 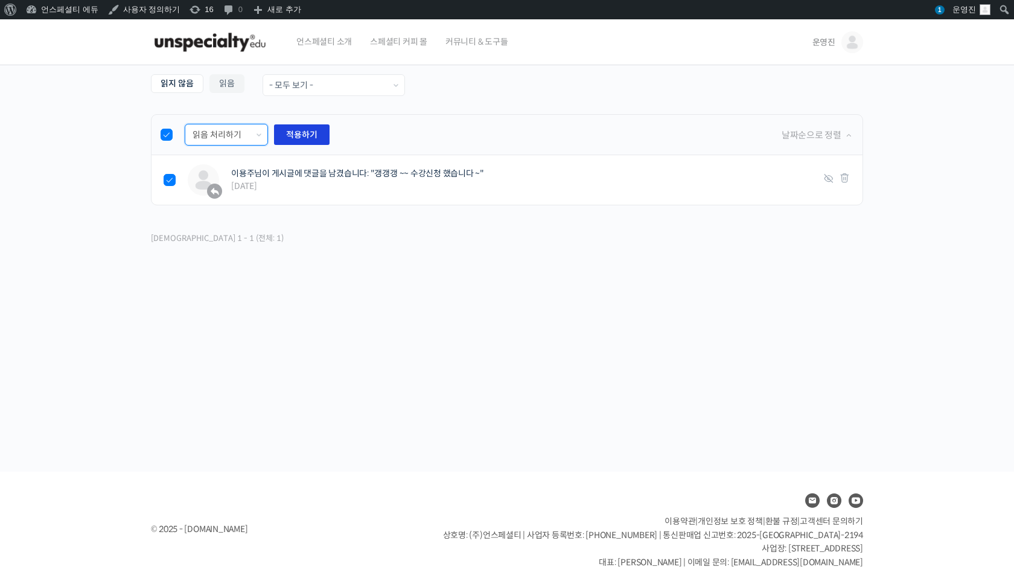 I want to click on a: 스페셜티 커피 몰, so click(x=399, y=42).